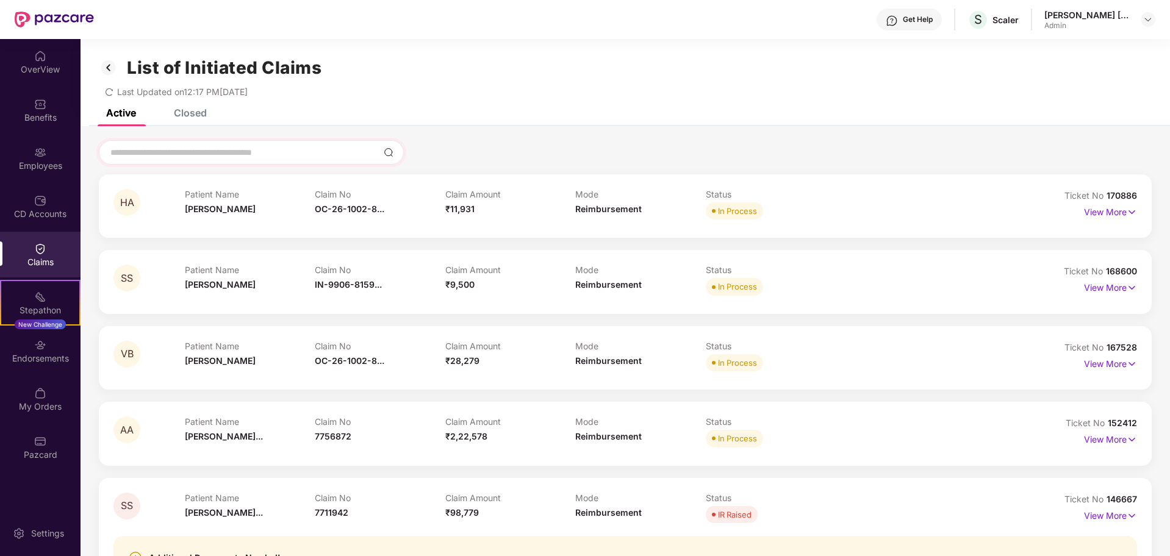 The image size is (1170, 556). Describe the element at coordinates (466, 436) in the screenshot. I see `span: ₹2,22,578` at that location.